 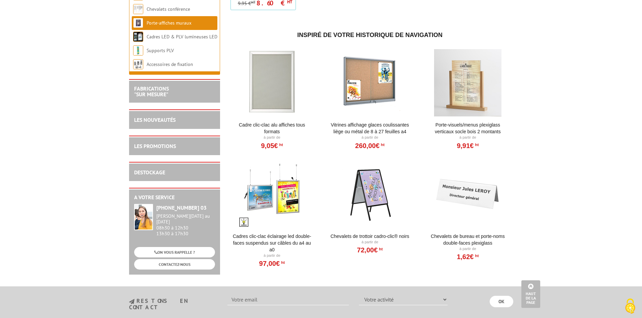 I want to click on a: Porte-Visuels/Menus Plexiglass Verticaux Socle Bois 2 Montants, so click(x=467, y=128).